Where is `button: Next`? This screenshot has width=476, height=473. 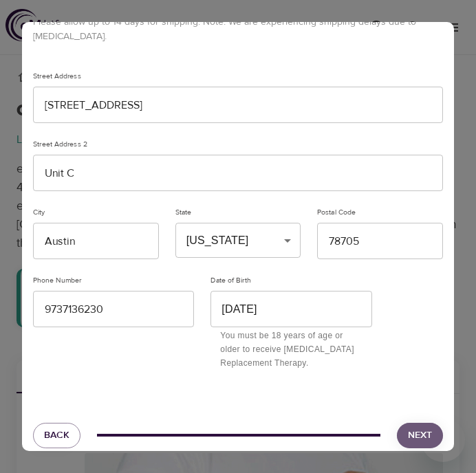
button: Next is located at coordinates (419, 435).